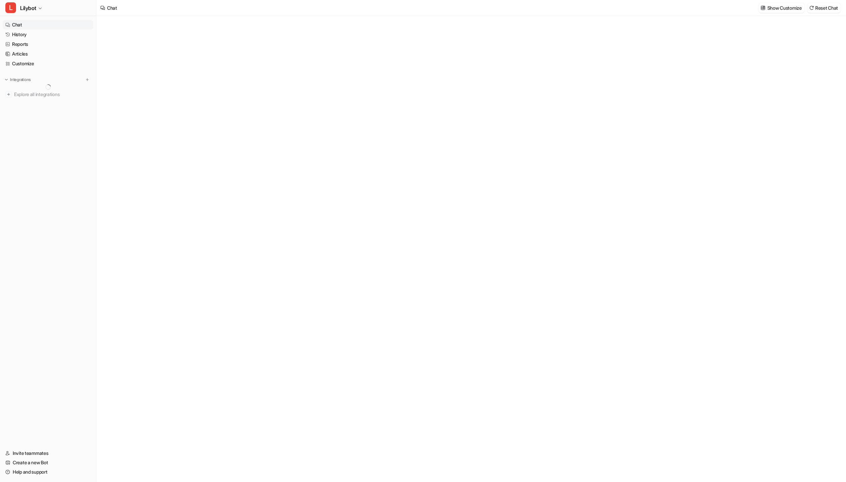 Image resolution: width=846 pixels, height=482 pixels. I want to click on a: Articles, so click(48, 54).